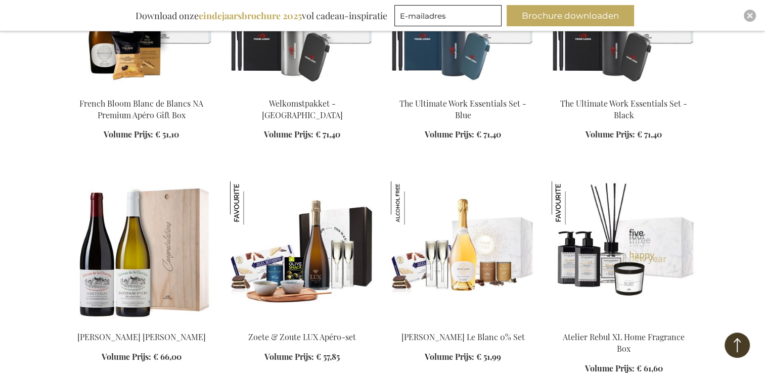 The image size is (765, 373). Describe the element at coordinates (750, 16) in the screenshot. I see `div: Close` at that location.